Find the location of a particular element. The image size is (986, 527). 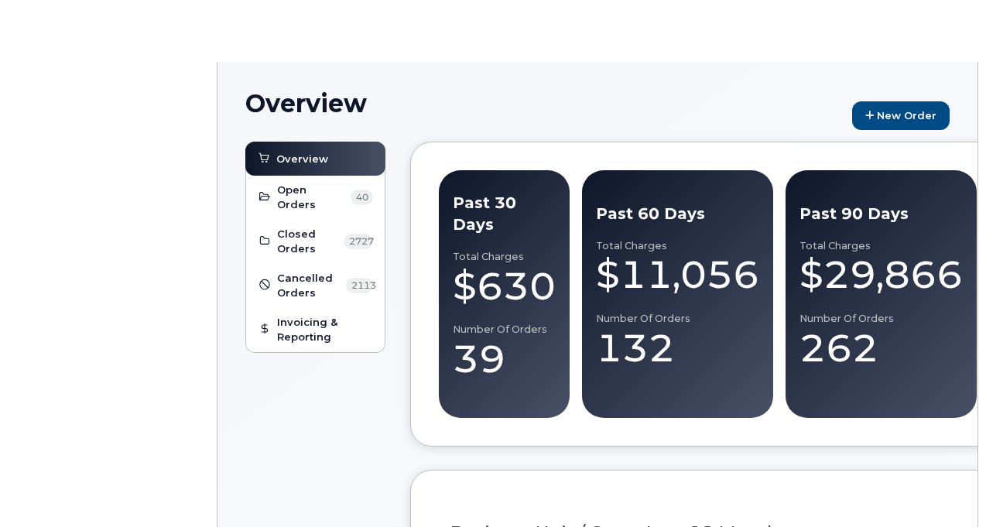

span: 40 is located at coordinates (361, 197).